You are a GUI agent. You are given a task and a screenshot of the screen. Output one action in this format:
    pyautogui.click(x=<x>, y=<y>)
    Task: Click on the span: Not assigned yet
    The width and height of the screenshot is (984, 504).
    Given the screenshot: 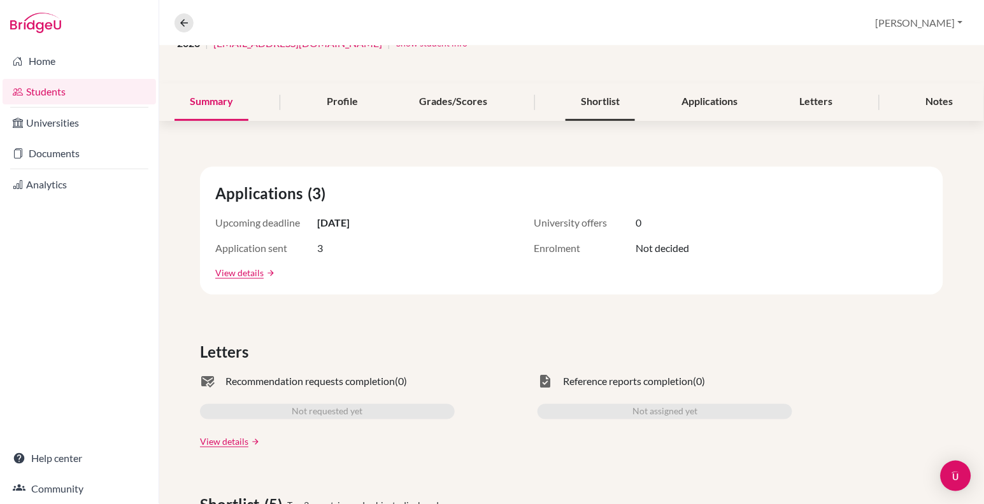 What is the action you would take?
    pyautogui.click(x=665, y=412)
    